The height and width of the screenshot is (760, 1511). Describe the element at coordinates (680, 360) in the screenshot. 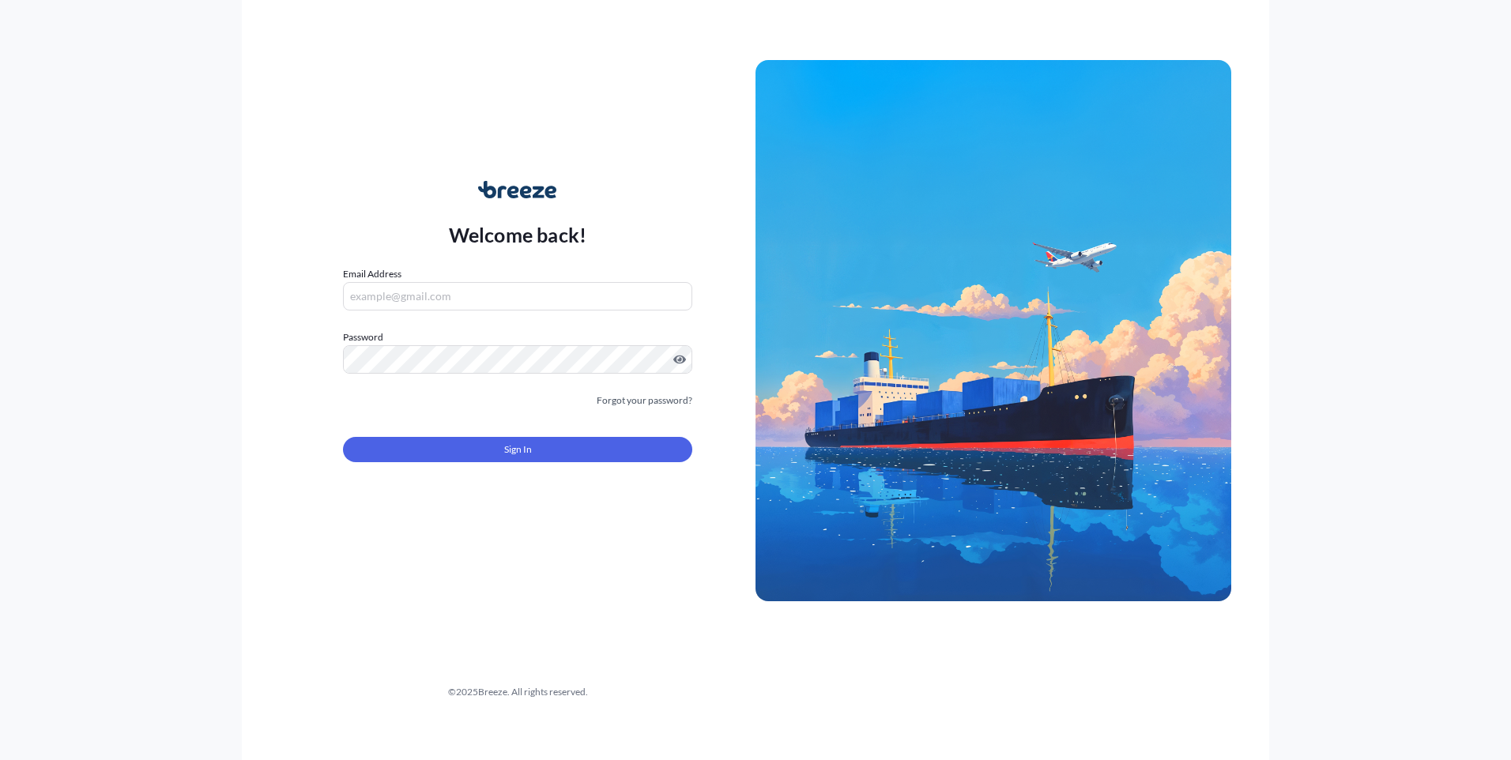

I see `button: Show password` at that location.